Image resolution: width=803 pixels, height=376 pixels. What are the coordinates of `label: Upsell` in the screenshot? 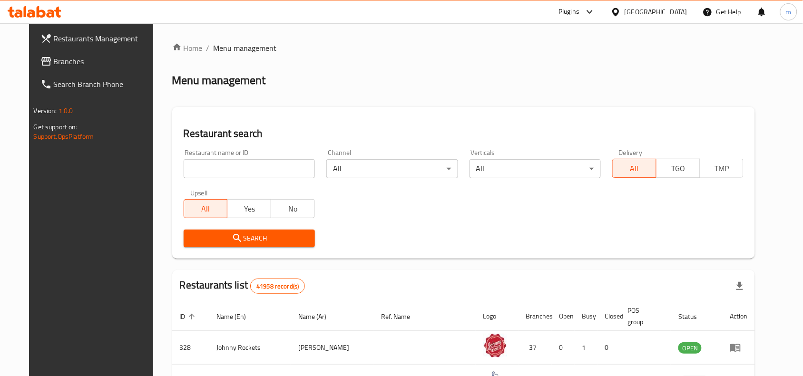 It's located at (199, 193).